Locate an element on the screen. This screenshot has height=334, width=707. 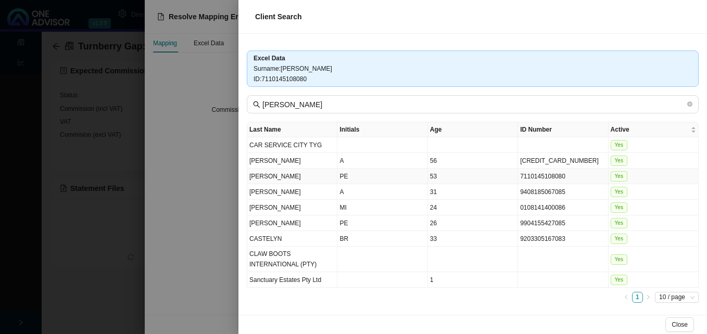
span: left is located at coordinates (626, 297).